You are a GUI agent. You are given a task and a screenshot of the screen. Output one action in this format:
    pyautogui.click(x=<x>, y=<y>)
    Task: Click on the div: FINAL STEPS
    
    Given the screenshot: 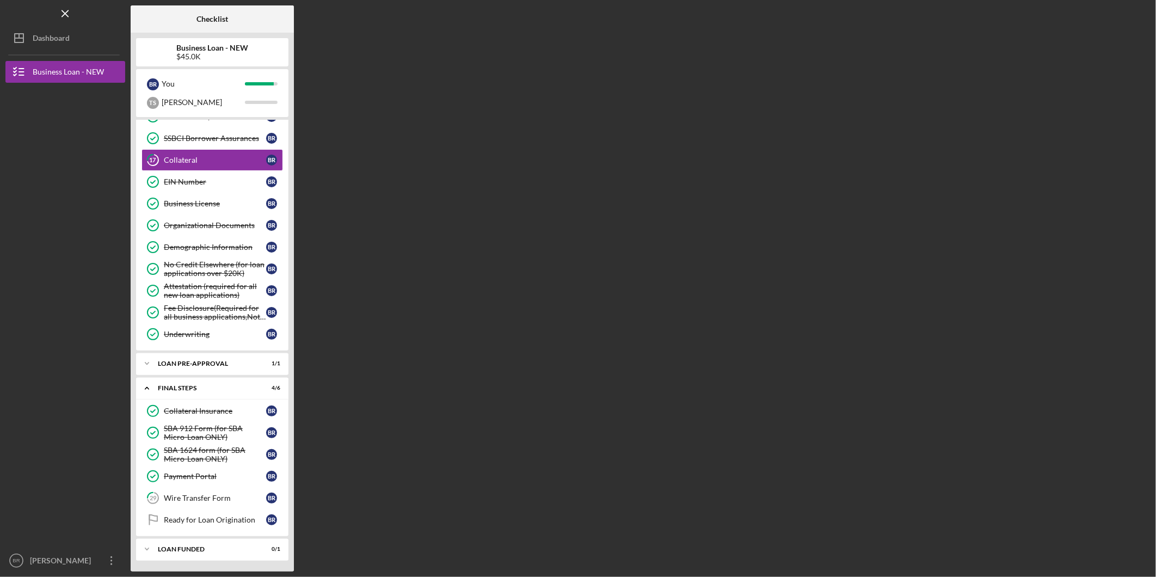 What is the action you would take?
    pyautogui.click(x=205, y=388)
    